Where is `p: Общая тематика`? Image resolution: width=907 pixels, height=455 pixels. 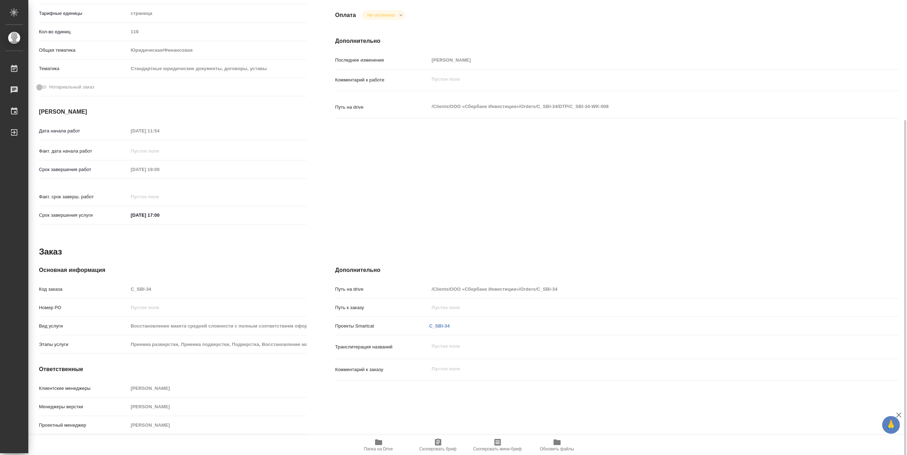
p: Общая тематика is located at coordinates (84, 50).